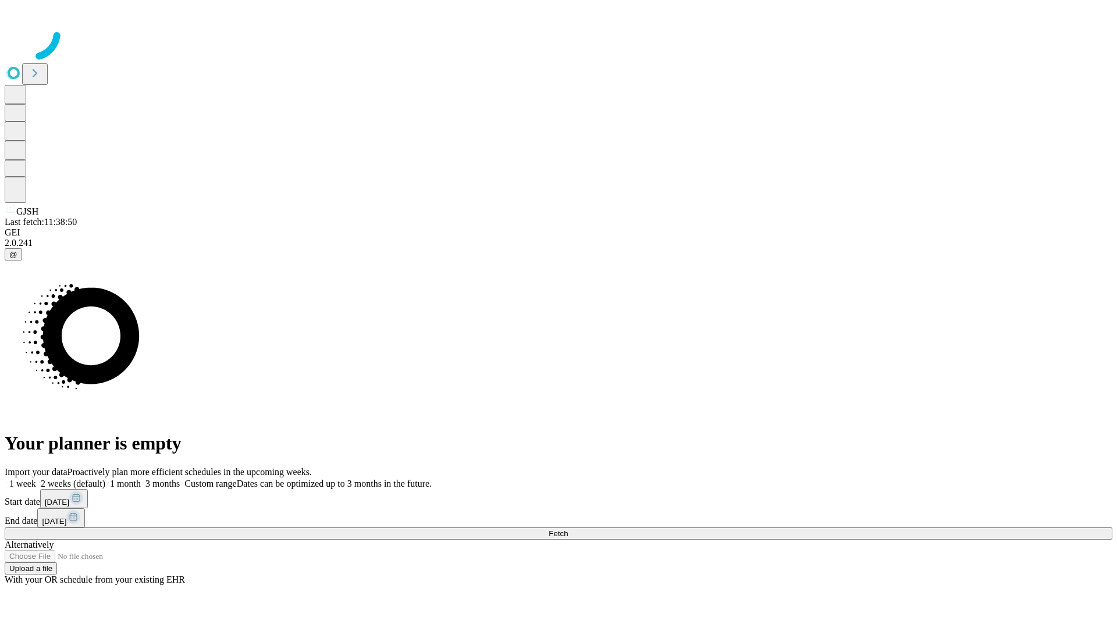 Image resolution: width=1117 pixels, height=628 pixels. What do you see at coordinates (559, 243) in the screenshot?
I see `div: 2.0.241` at bounding box center [559, 243].